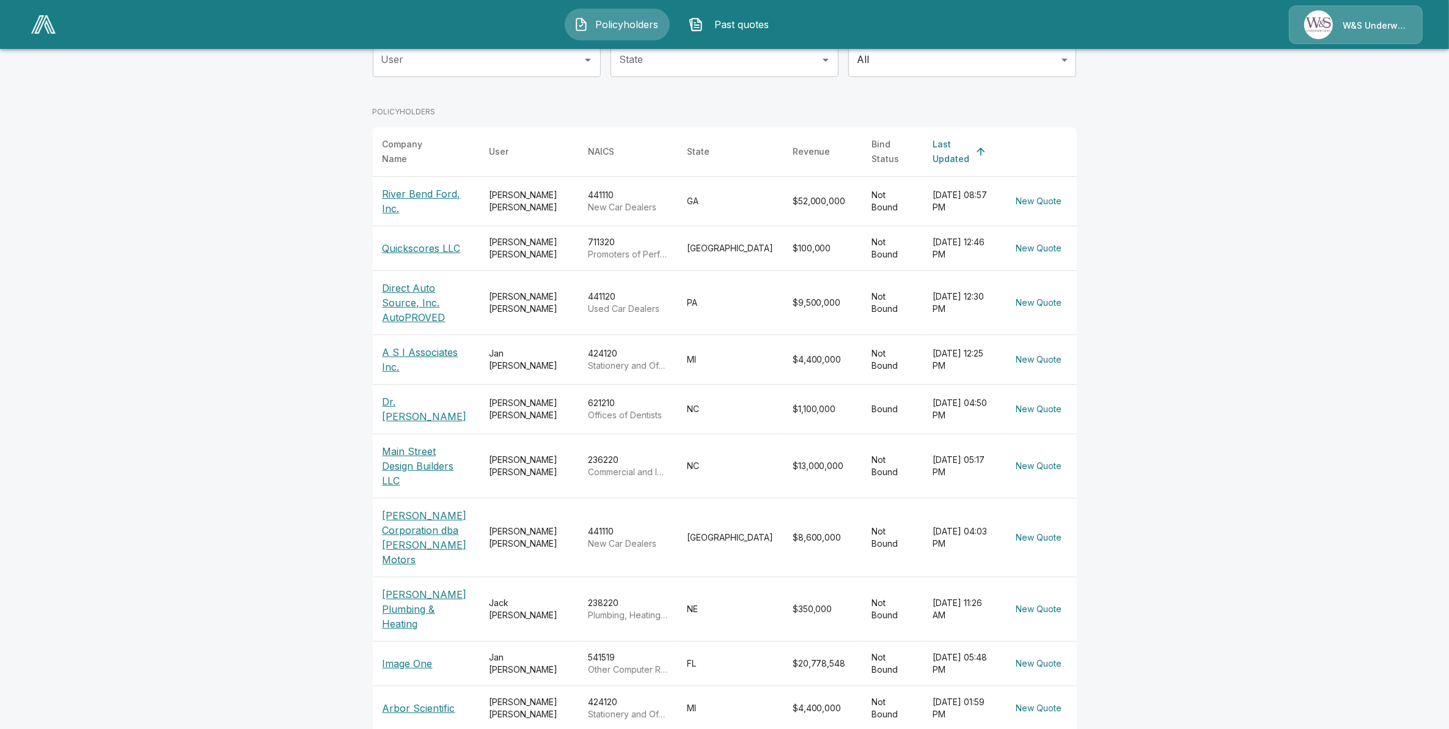 The height and width of the screenshot is (729, 1449). What do you see at coordinates (823, 359) in the screenshot?
I see `td: $4,400,000` at bounding box center [823, 359].